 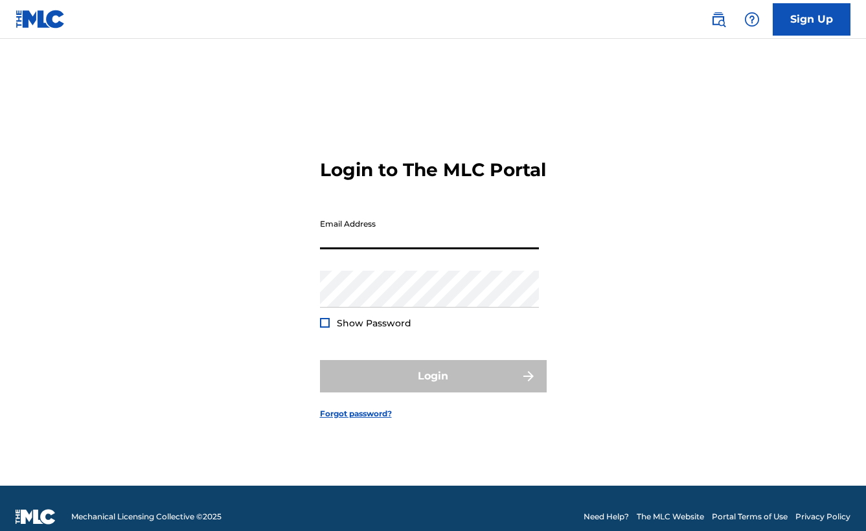 What do you see at coordinates (356, 414) in the screenshot?
I see `a: Forgot password?` at bounding box center [356, 414].